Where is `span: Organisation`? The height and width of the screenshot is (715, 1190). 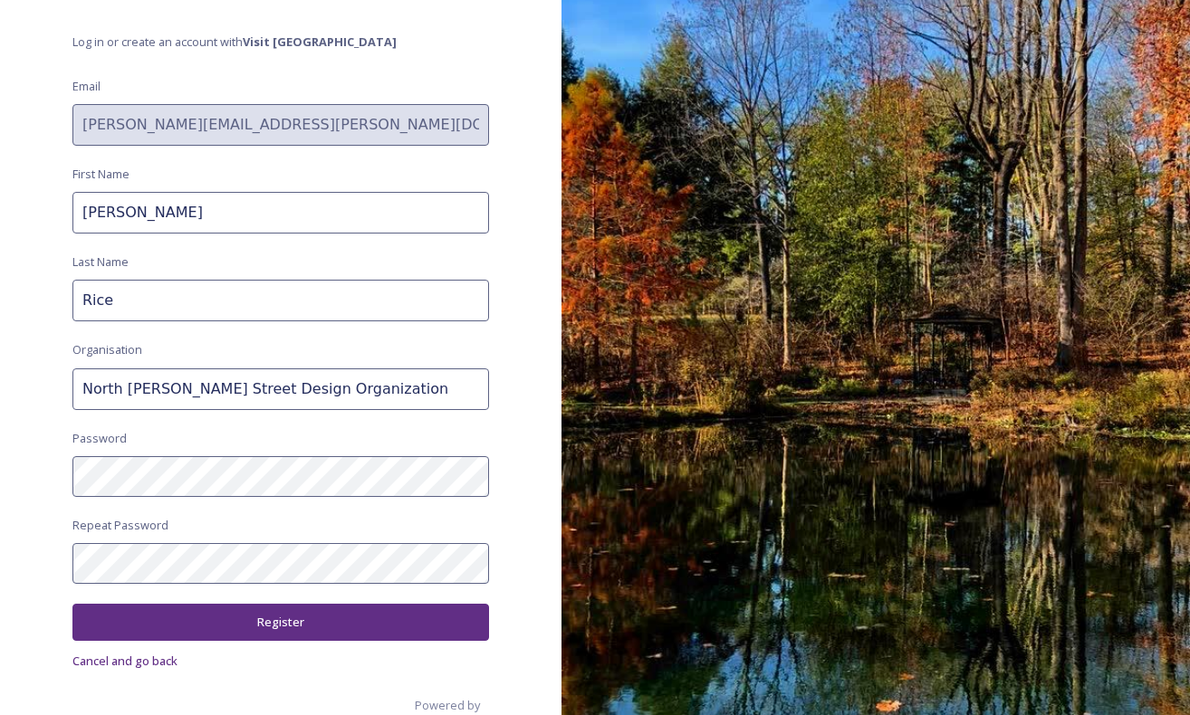 span: Organisation is located at coordinates (107, 349).